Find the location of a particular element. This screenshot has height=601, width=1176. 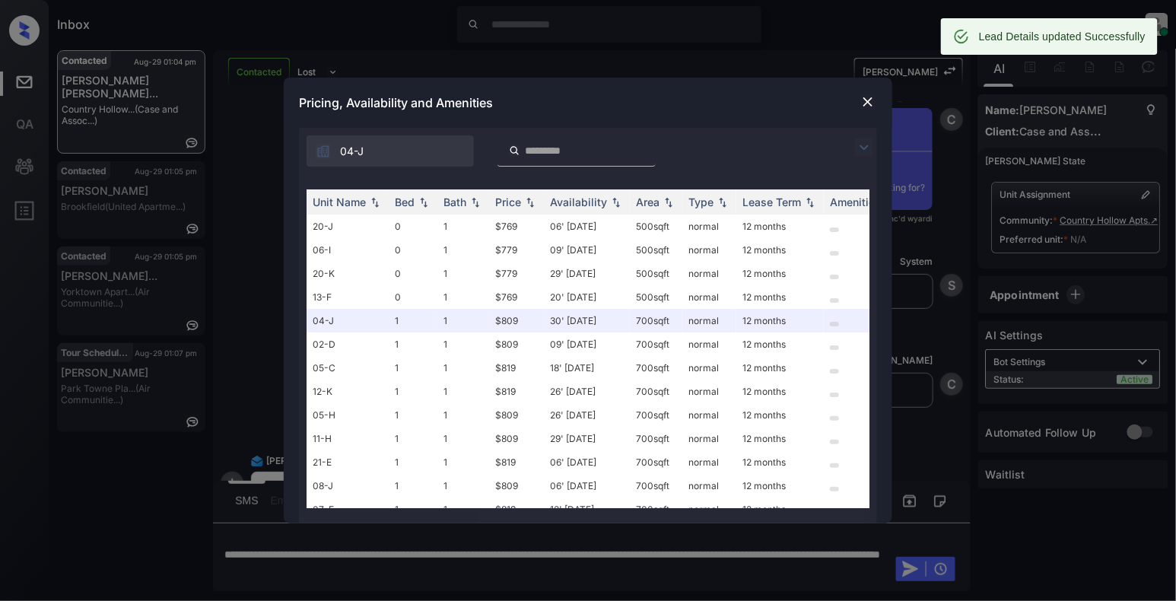

td: 05-C is located at coordinates (348, 368).